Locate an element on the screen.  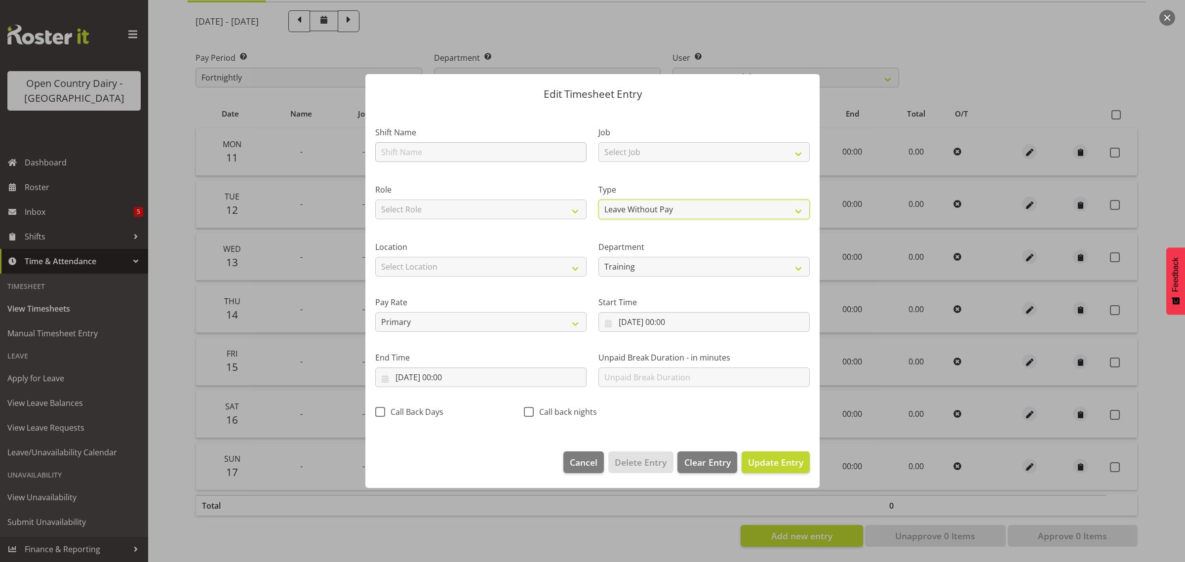
button: Update Entry is located at coordinates (776, 462).